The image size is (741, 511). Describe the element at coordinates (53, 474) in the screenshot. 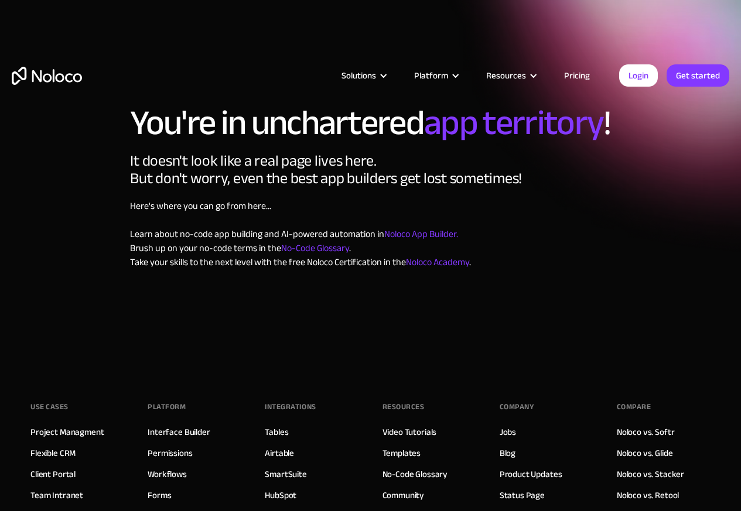

I see `a: Client Portal` at that location.